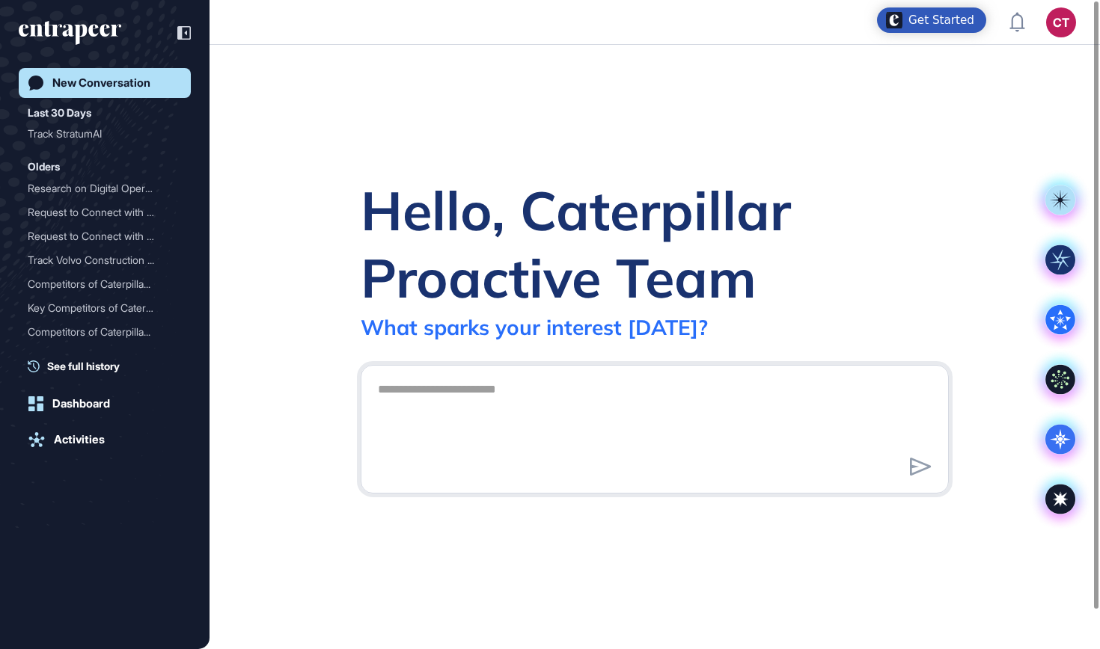 The height and width of the screenshot is (649, 1100). What do you see at coordinates (105, 260) in the screenshot?
I see `div: Track Volvo Construction Equipment` at bounding box center [105, 260].